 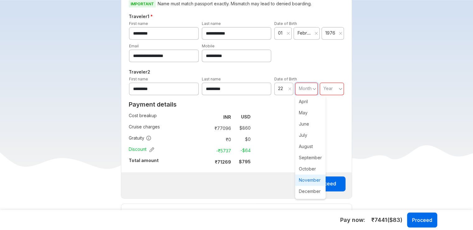 What do you see at coordinates (311, 135) in the screenshot?
I see `span: July` at bounding box center [311, 135].